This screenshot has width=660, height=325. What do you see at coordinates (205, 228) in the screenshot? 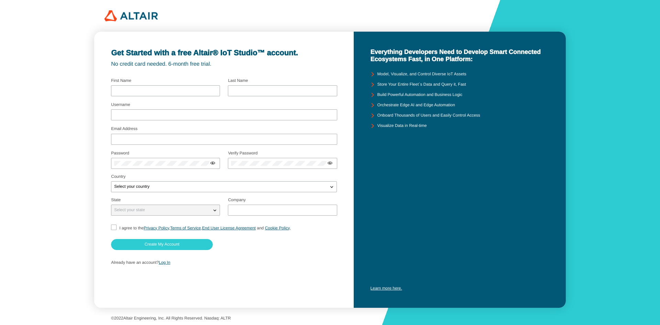
I see `span: I agree to the , , ,` at bounding box center [205, 228].